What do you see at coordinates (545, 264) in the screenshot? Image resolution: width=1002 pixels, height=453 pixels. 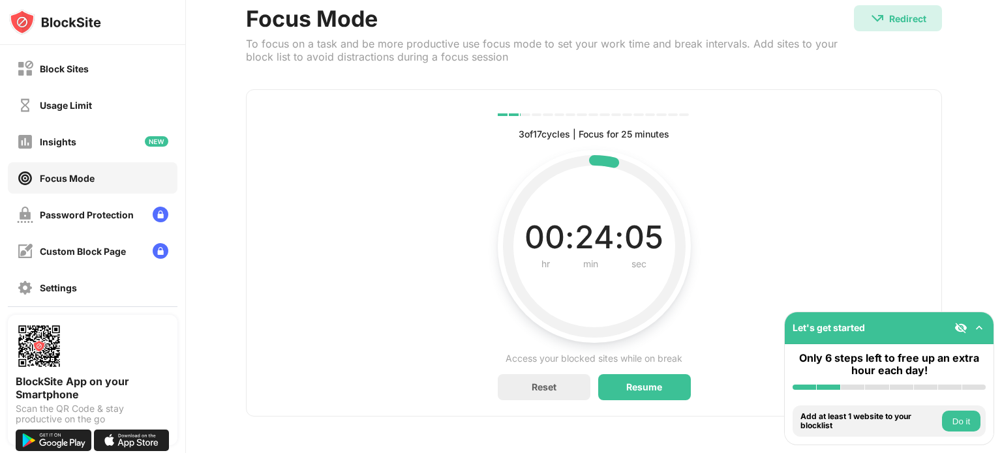 I see `div: hr` at bounding box center [545, 264].